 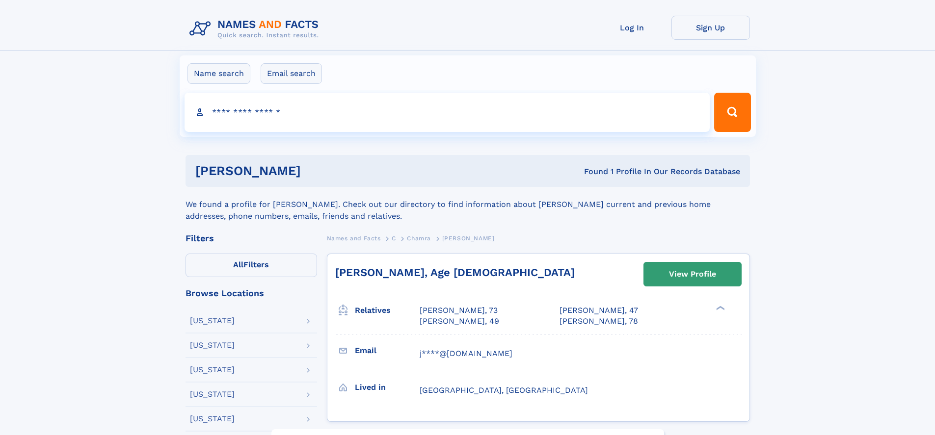 What do you see at coordinates (291, 74) in the screenshot?
I see `label: Email search` at bounding box center [291, 74].